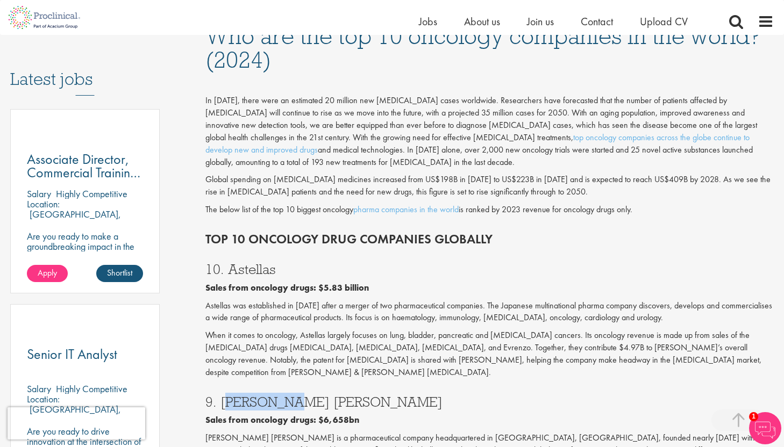 This screenshot has height=447, width=784. Describe the element at coordinates (753, 417) in the screenshot. I see `span: 1` at that location.